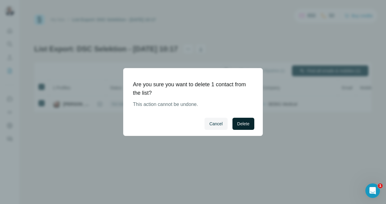  What do you see at coordinates (216, 124) in the screenshot?
I see `span: Cancel` at bounding box center [216, 124].